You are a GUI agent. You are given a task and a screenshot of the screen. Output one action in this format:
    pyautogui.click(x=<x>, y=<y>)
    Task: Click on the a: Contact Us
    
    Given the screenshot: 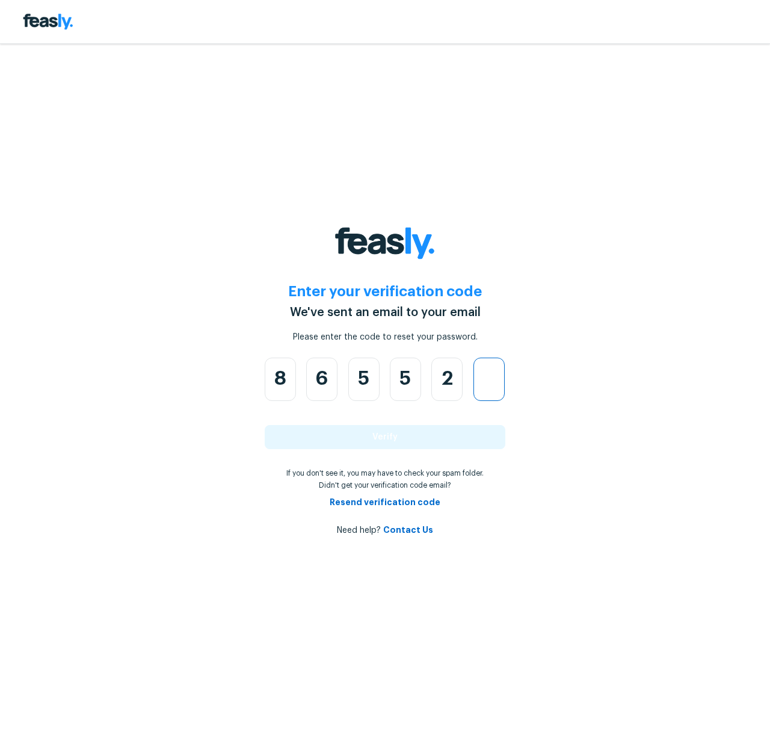 What is the action you would take?
    pyautogui.click(x=408, y=529)
    